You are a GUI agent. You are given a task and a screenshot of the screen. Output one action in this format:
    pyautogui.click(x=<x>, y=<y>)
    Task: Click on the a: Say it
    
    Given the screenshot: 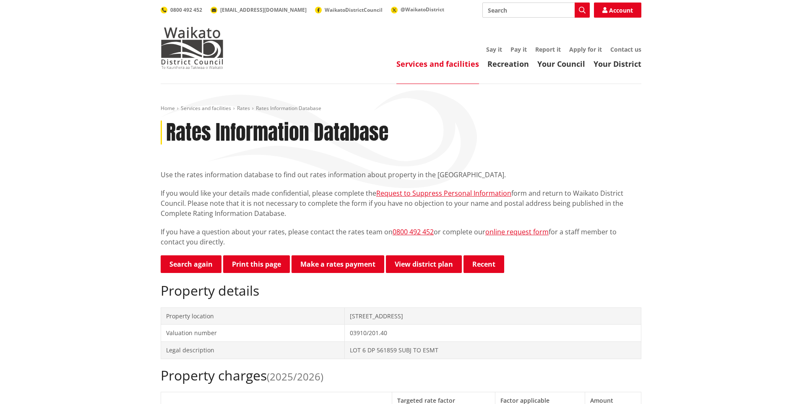 What is the action you would take?
    pyautogui.click(x=494, y=49)
    